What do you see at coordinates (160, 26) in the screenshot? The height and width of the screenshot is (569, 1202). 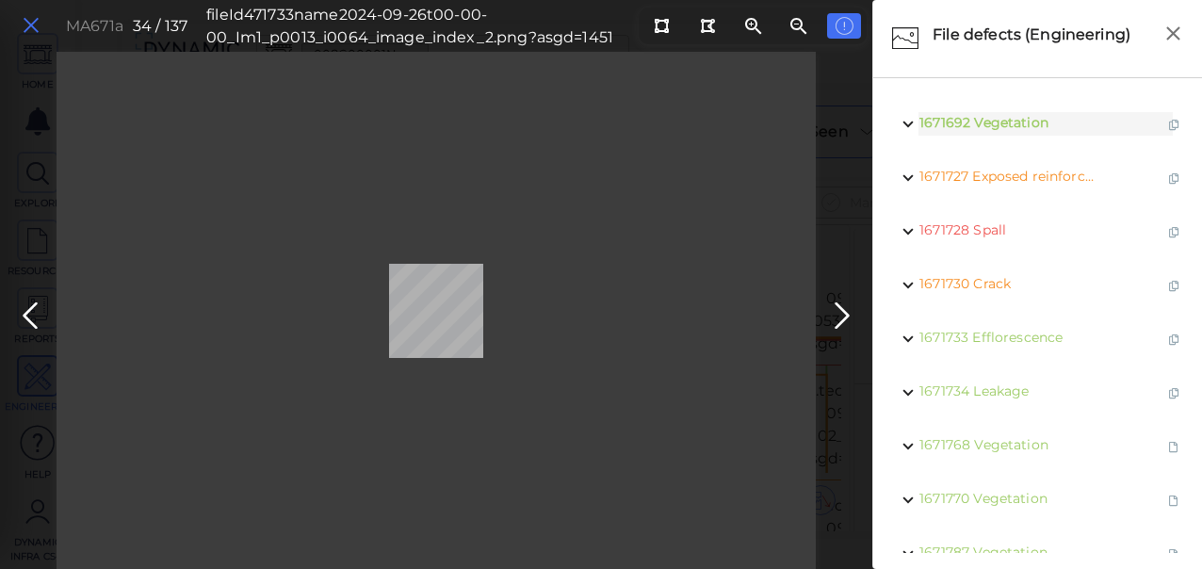 I see `div: 34 / 137` at bounding box center [160, 26].